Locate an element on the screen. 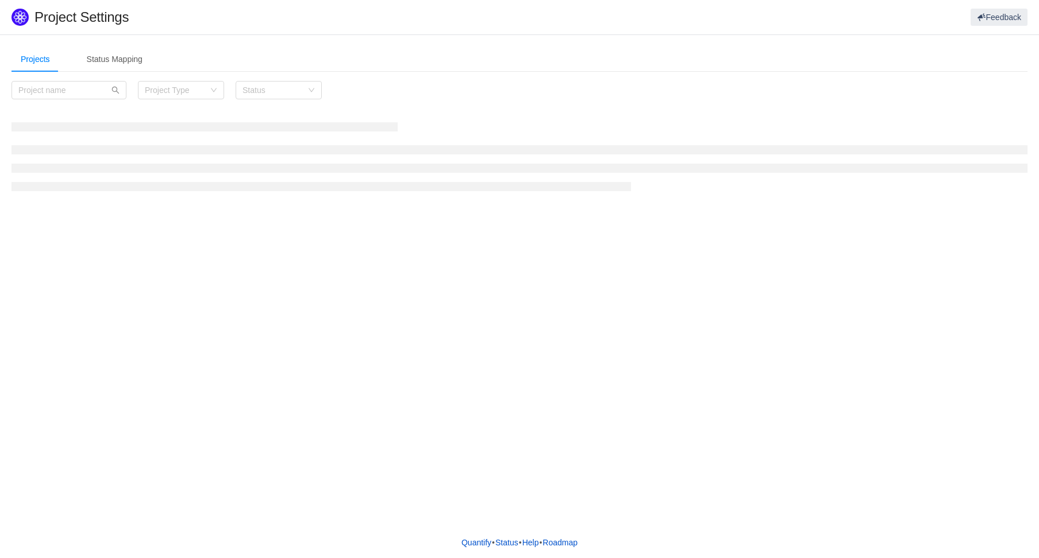  div: Status is located at coordinates (272, 90).